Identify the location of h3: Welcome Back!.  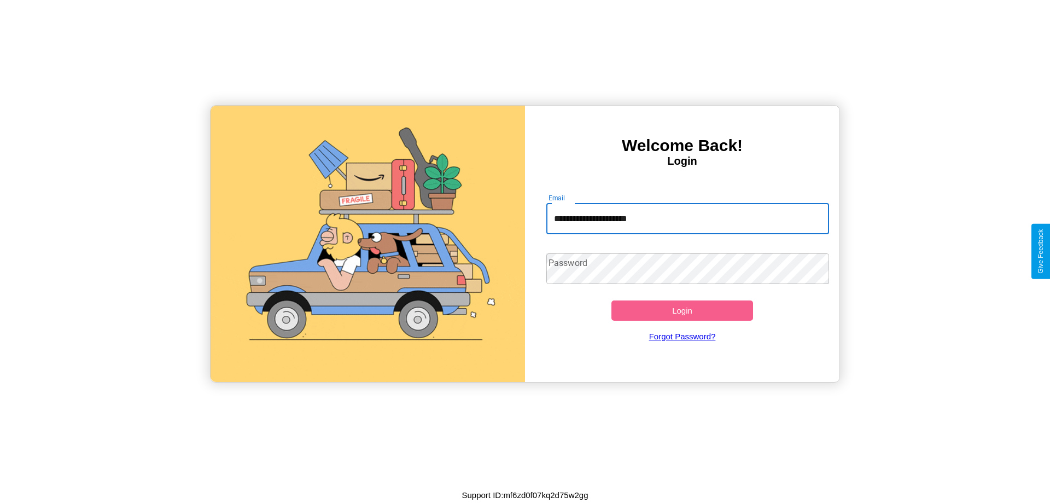
(682, 146).